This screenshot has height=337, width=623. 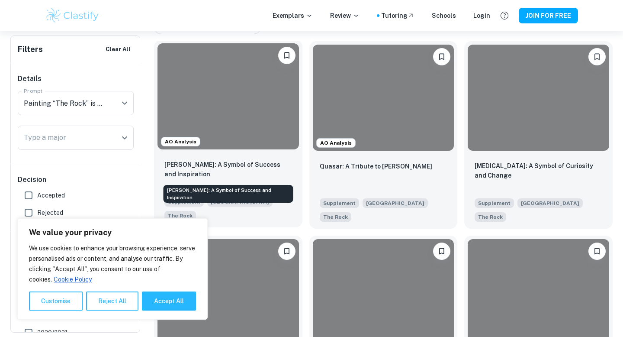 What do you see at coordinates (76, 180) in the screenshot?
I see `h6: Decision` at bounding box center [76, 180].